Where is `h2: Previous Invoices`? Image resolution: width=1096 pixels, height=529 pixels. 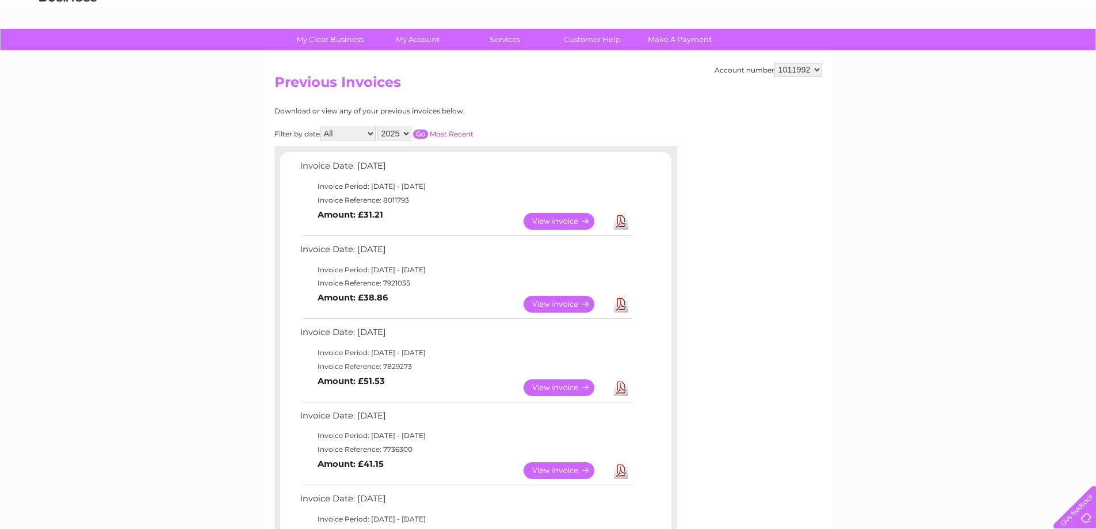 h2: Previous Invoices is located at coordinates (548, 85).